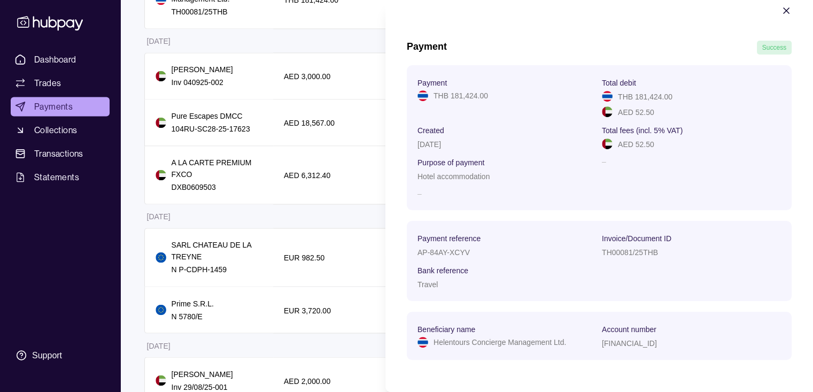  Describe the element at coordinates (500, 342) in the screenshot. I see `p: Helentours Concierge Management Ltd.` at that location.